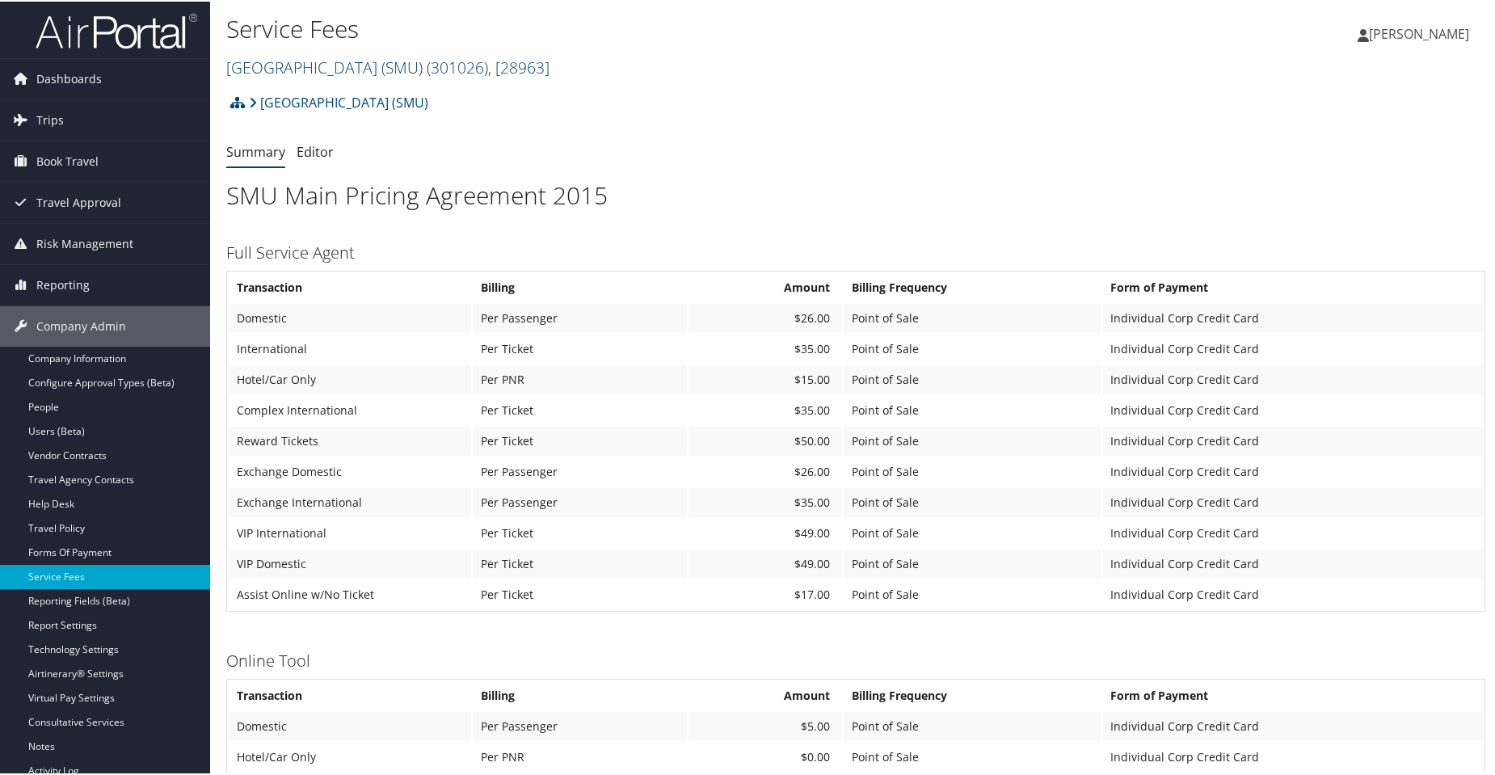 Image resolution: width=1495 pixels, height=775 pixels. What do you see at coordinates (458, 65) in the screenshot?
I see `span: ( 301026 )` at bounding box center [458, 65].